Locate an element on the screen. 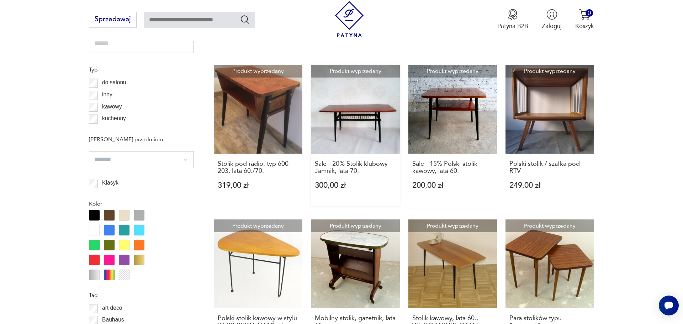 The image size is (683, 324). p: Koszyk is located at coordinates (585, 26).